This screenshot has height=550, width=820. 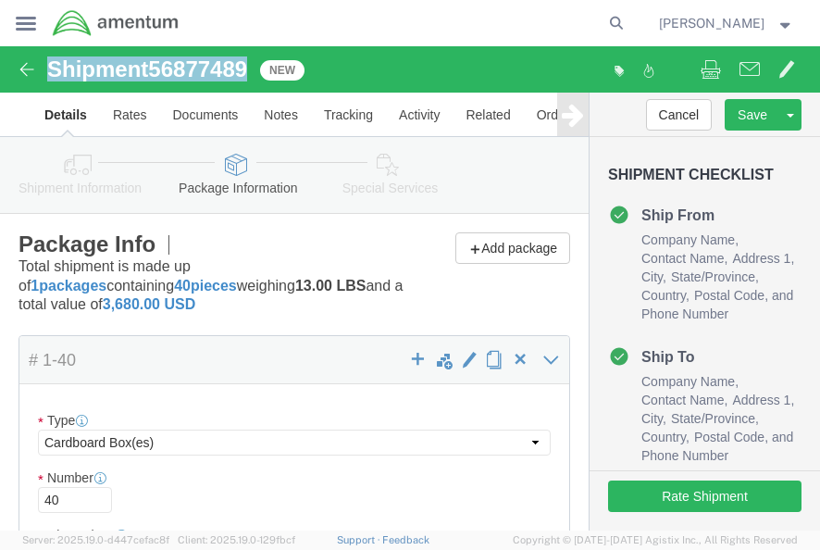 What do you see at coordinates (95, 540) in the screenshot?
I see `span: Server: 2025.19.0-d447cefac8f` at bounding box center [95, 540].